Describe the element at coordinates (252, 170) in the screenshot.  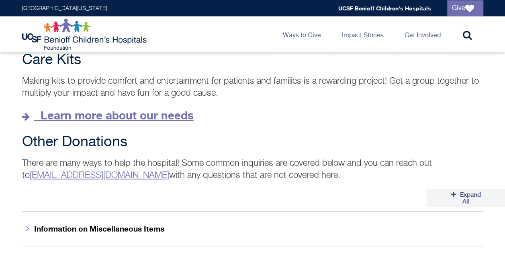
I see `p: There are many ways to help the hospital! Some common inquiries are covered below and you can rea...` at that location.